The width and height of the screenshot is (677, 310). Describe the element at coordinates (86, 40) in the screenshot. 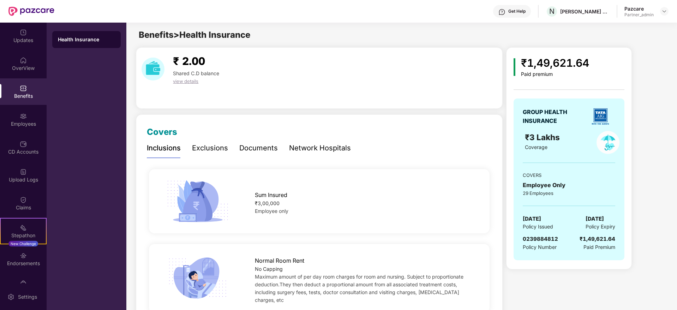

I see `div: Health Insurance` at that location.